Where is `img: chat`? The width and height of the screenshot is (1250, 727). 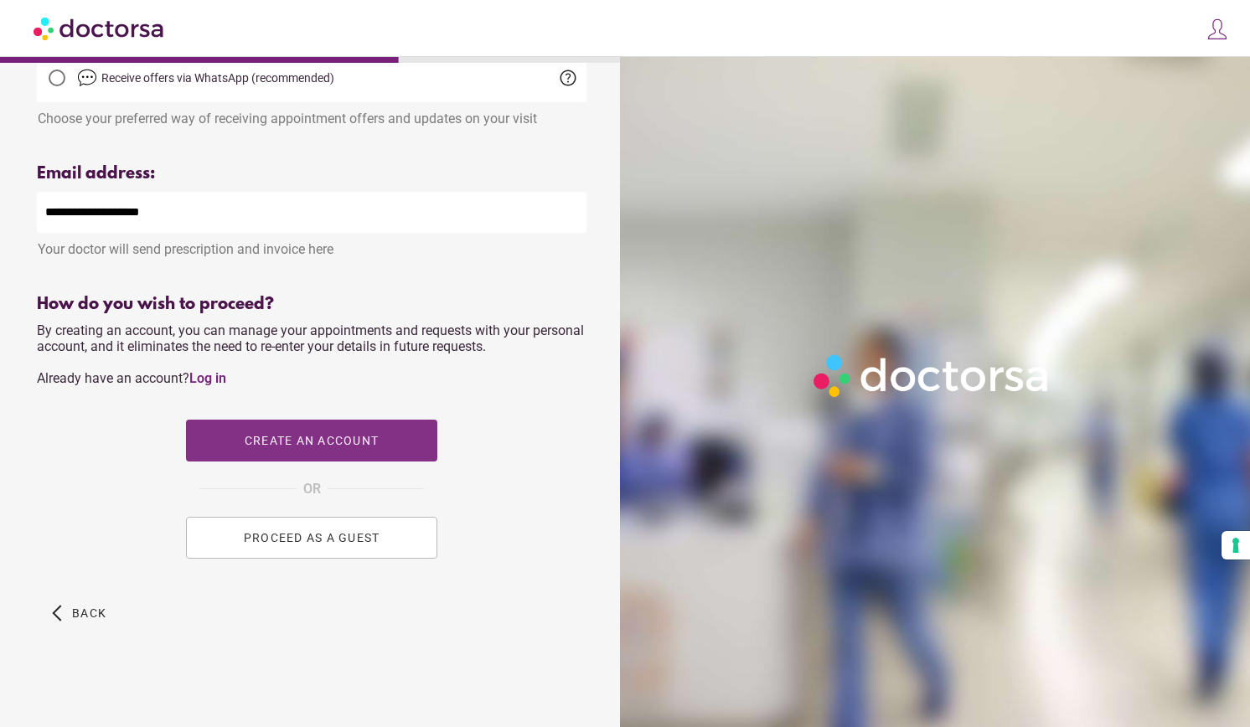 img: chat is located at coordinates (87, 78).